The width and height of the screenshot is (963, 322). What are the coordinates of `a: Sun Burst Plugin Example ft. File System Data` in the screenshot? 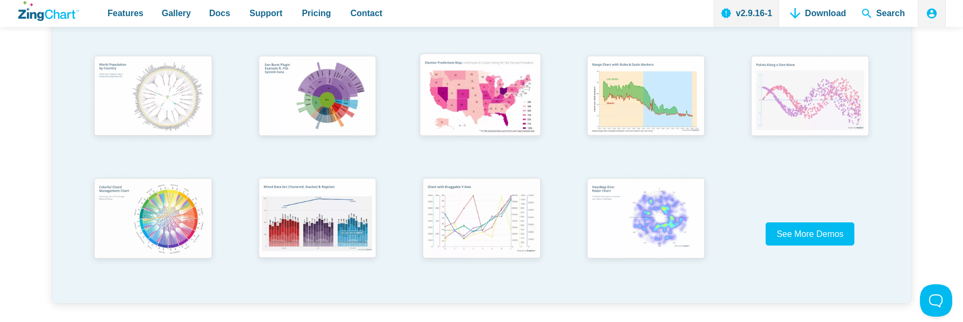 It's located at (317, 111).